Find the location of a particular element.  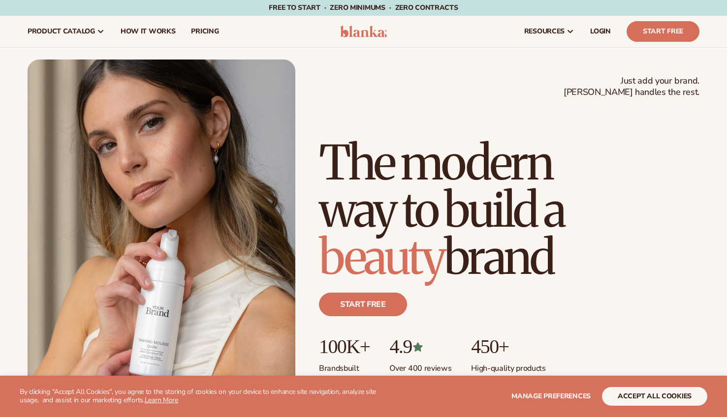

p: By clicking "Accept All Cookies", you agree to the storing of cookies on your device to enhance s... is located at coordinates (203, 397).